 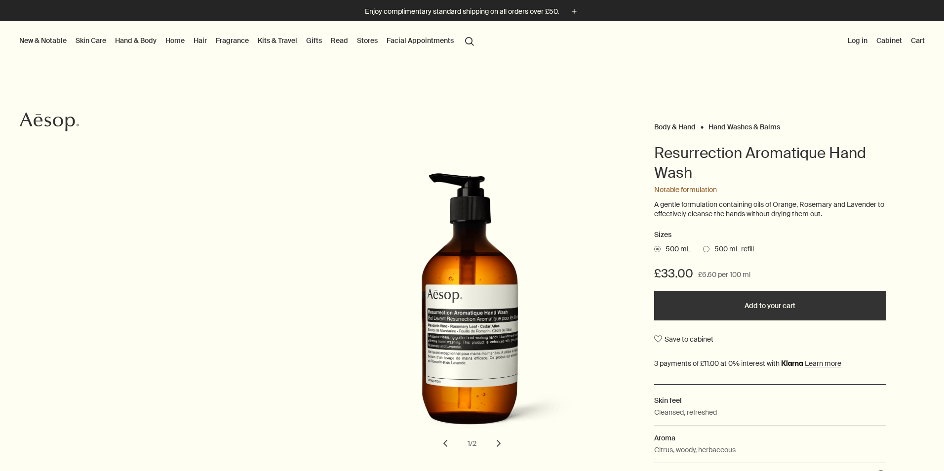 What do you see at coordinates (367, 40) in the screenshot?
I see `button: Stores` at bounding box center [367, 40].